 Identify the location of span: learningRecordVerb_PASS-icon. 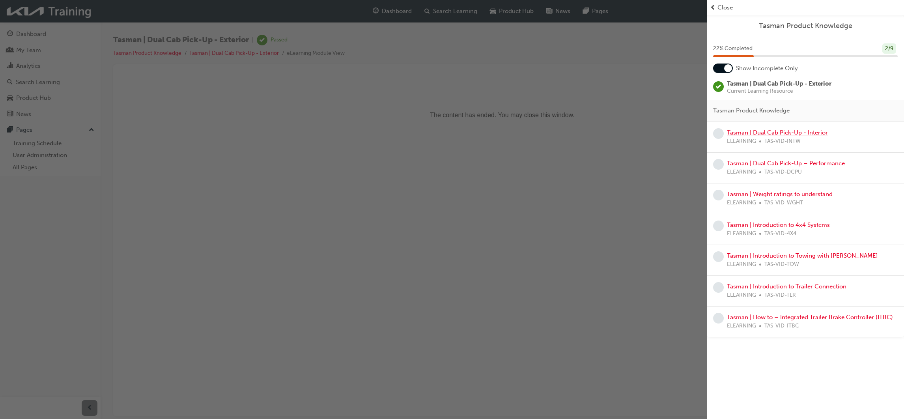
(718, 86).